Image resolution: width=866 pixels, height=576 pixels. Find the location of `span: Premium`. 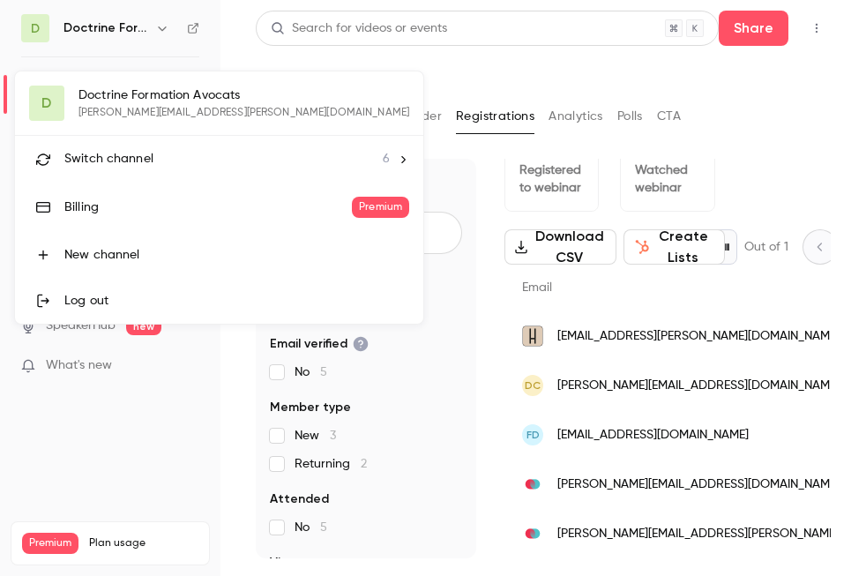

span: Premium is located at coordinates (380, 207).